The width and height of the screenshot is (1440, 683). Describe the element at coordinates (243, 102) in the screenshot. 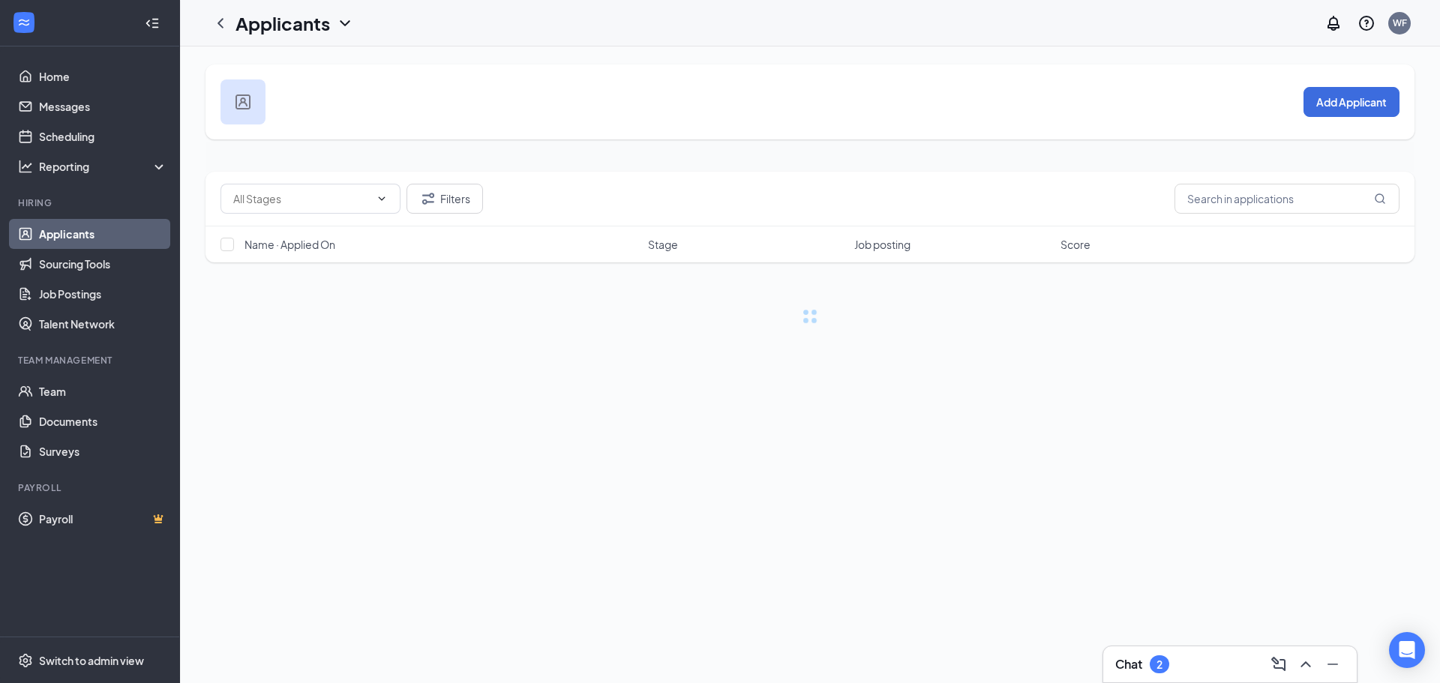

I see `img: user icon` at that location.